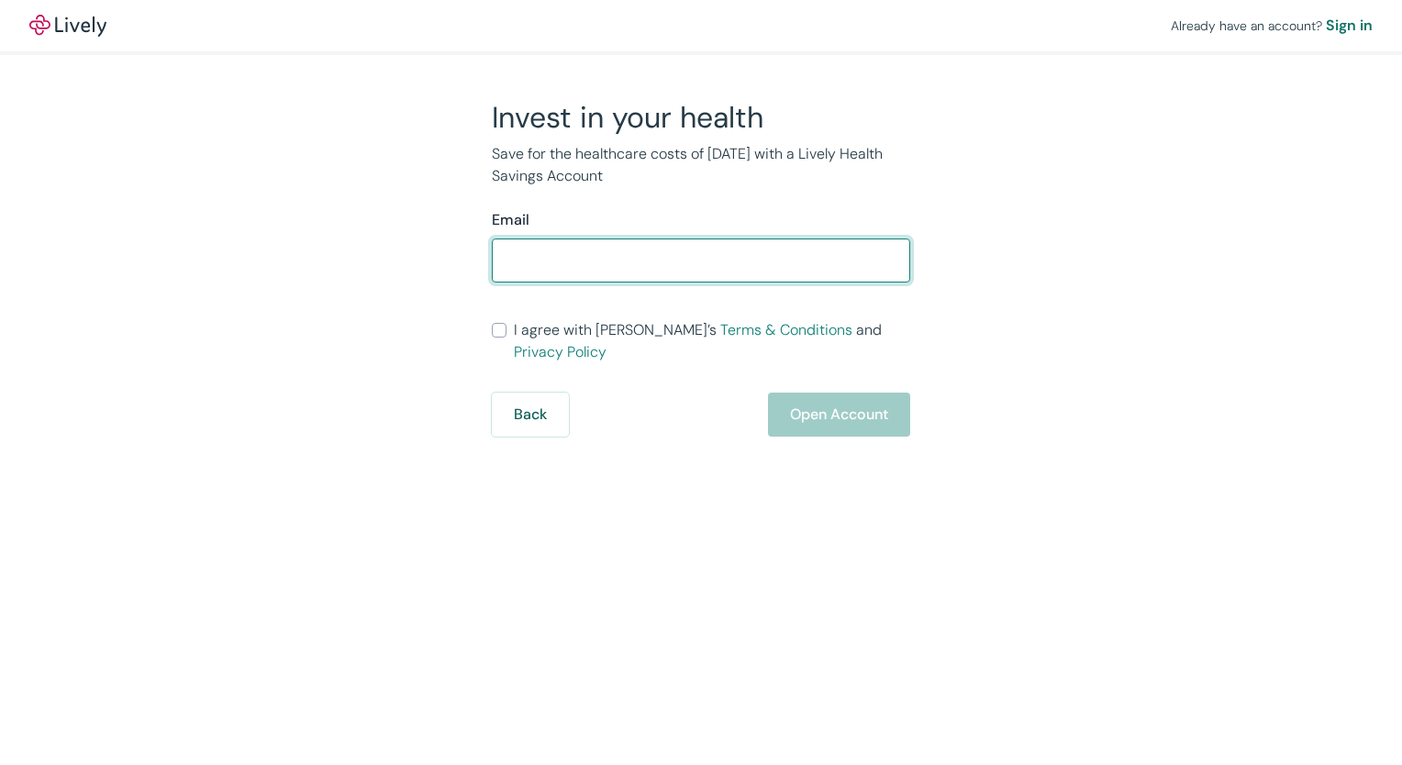 The width and height of the screenshot is (1402, 765). I want to click on button: Back, so click(530, 415).